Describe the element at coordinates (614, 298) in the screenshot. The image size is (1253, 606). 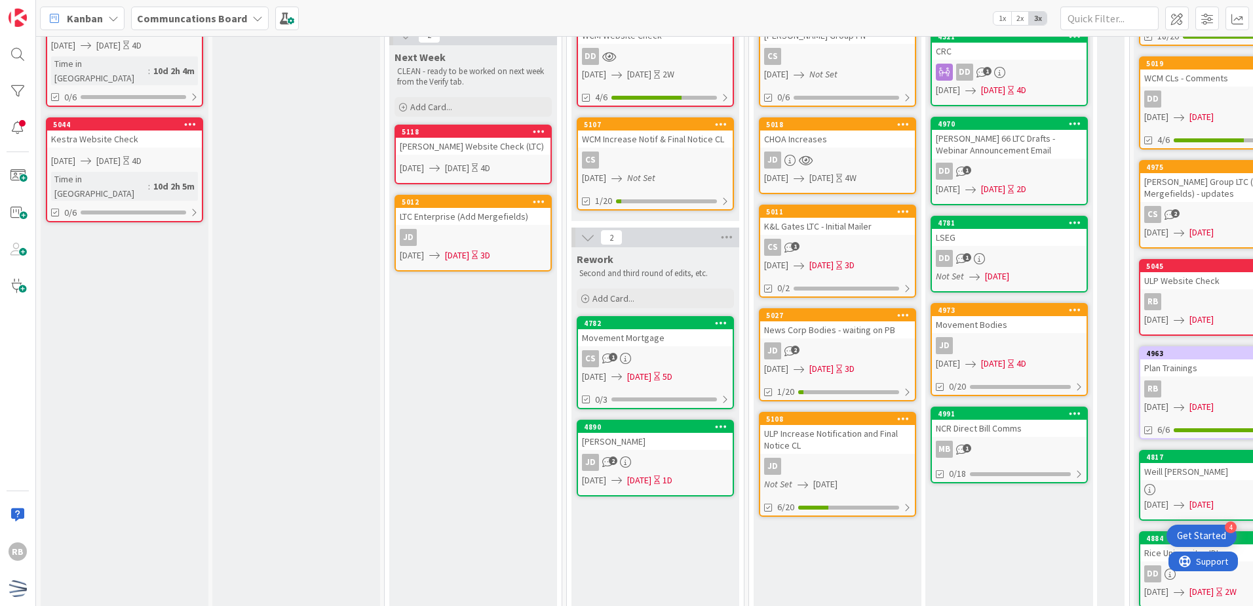
I see `span: Add Card...` at that location.